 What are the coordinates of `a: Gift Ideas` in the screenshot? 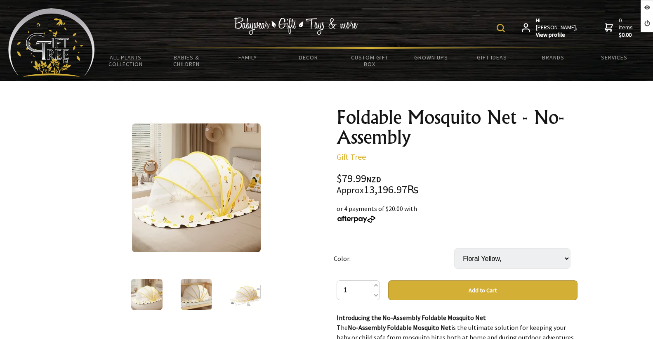 It's located at (492, 57).